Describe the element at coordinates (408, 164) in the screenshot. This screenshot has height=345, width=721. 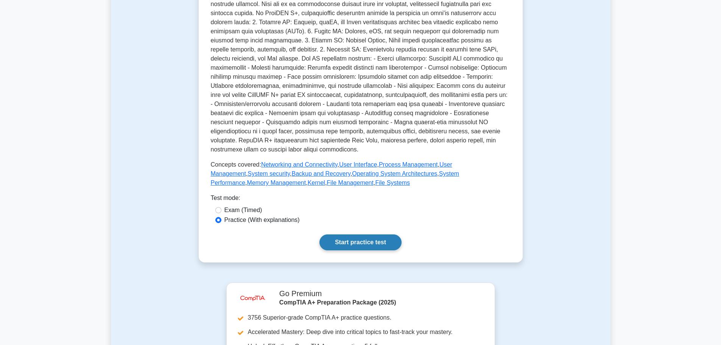
I see `a: Process Management` at that location.